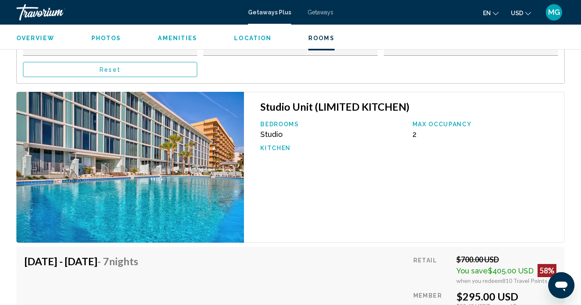 The width and height of the screenshot is (581, 305). What do you see at coordinates (487, 13) in the screenshot?
I see `span: en` at bounding box center [487, 13].